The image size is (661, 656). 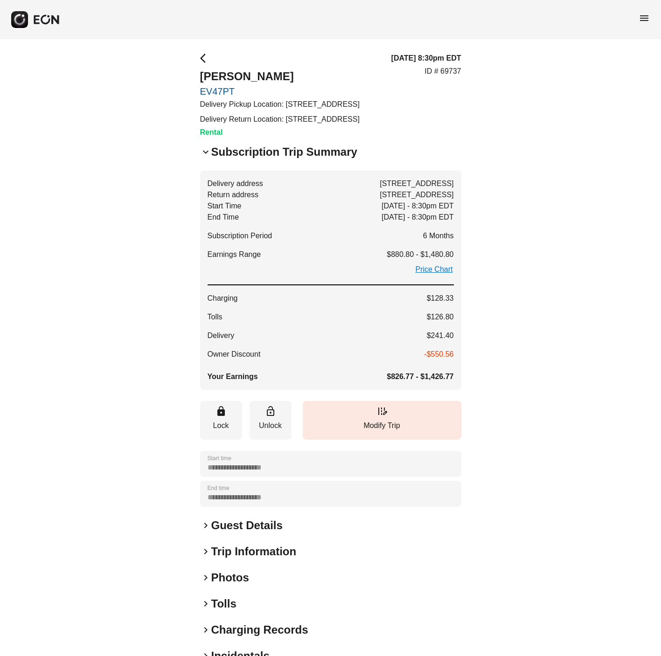 What do you see at coordinates (271, 420) in the screenshot?
I see `button: Unlock` at bounding box center [271, 420].